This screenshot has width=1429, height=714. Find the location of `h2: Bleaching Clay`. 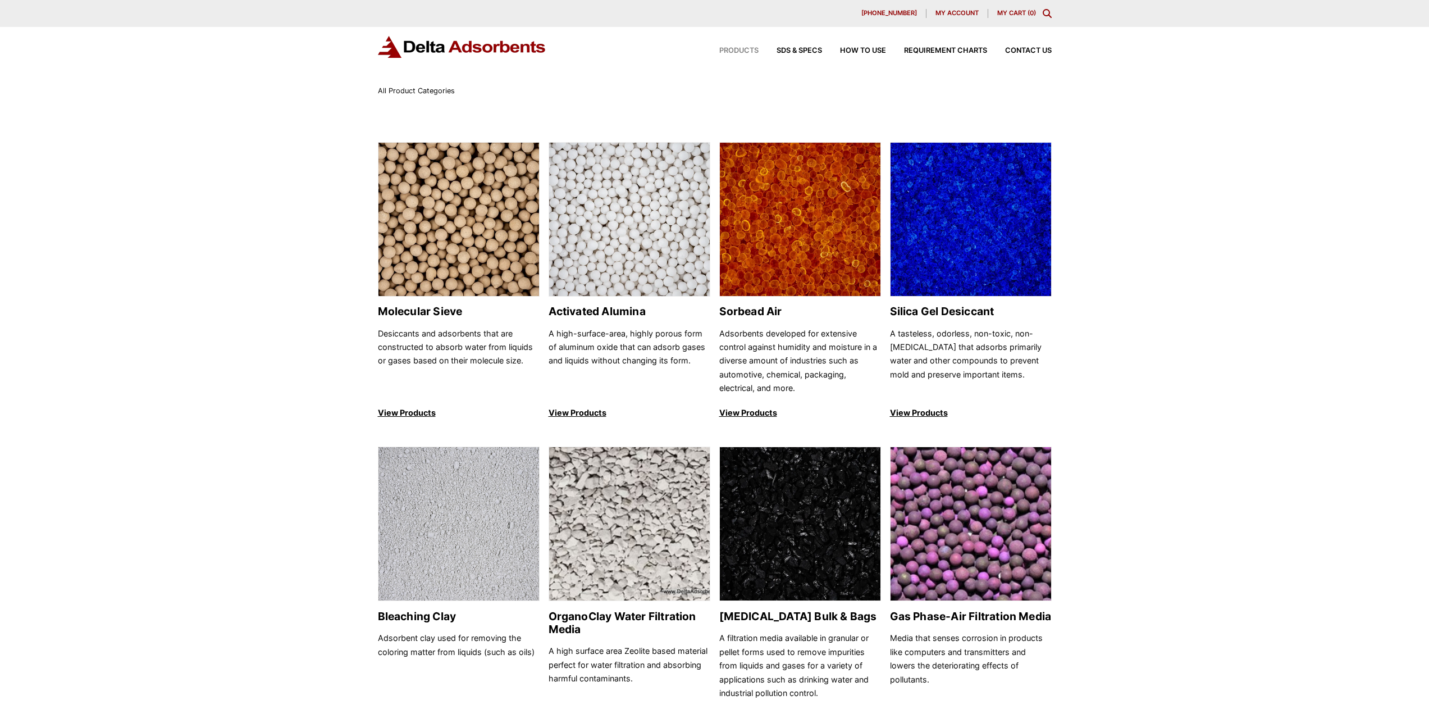

h2: Bleaching Clay is located at coordinates (459, 616).